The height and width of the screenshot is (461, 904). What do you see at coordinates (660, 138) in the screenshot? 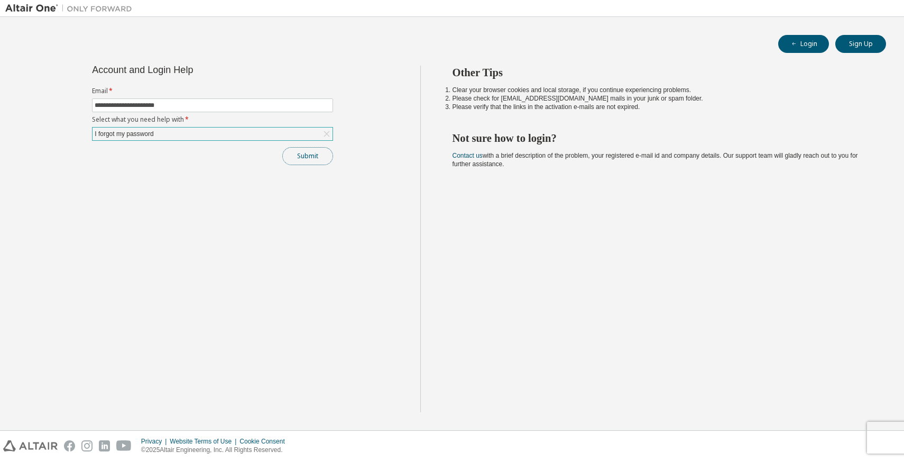
I see `h2: Not sure how to login?` at bounding box center [660, 138].